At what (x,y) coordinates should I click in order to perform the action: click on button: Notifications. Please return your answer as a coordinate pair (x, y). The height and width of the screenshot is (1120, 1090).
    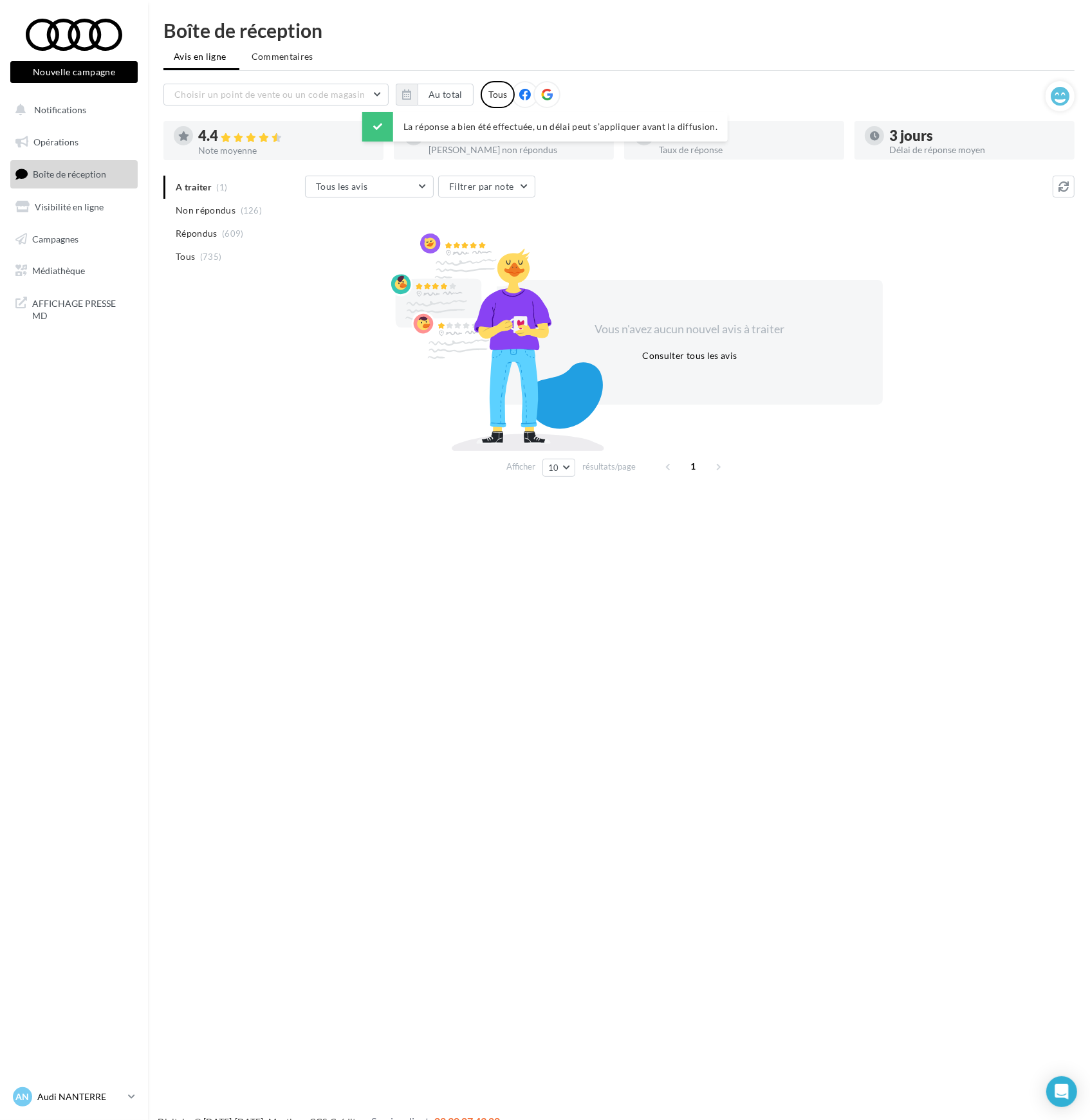
    Looking at the image, I should click on (72, 110).